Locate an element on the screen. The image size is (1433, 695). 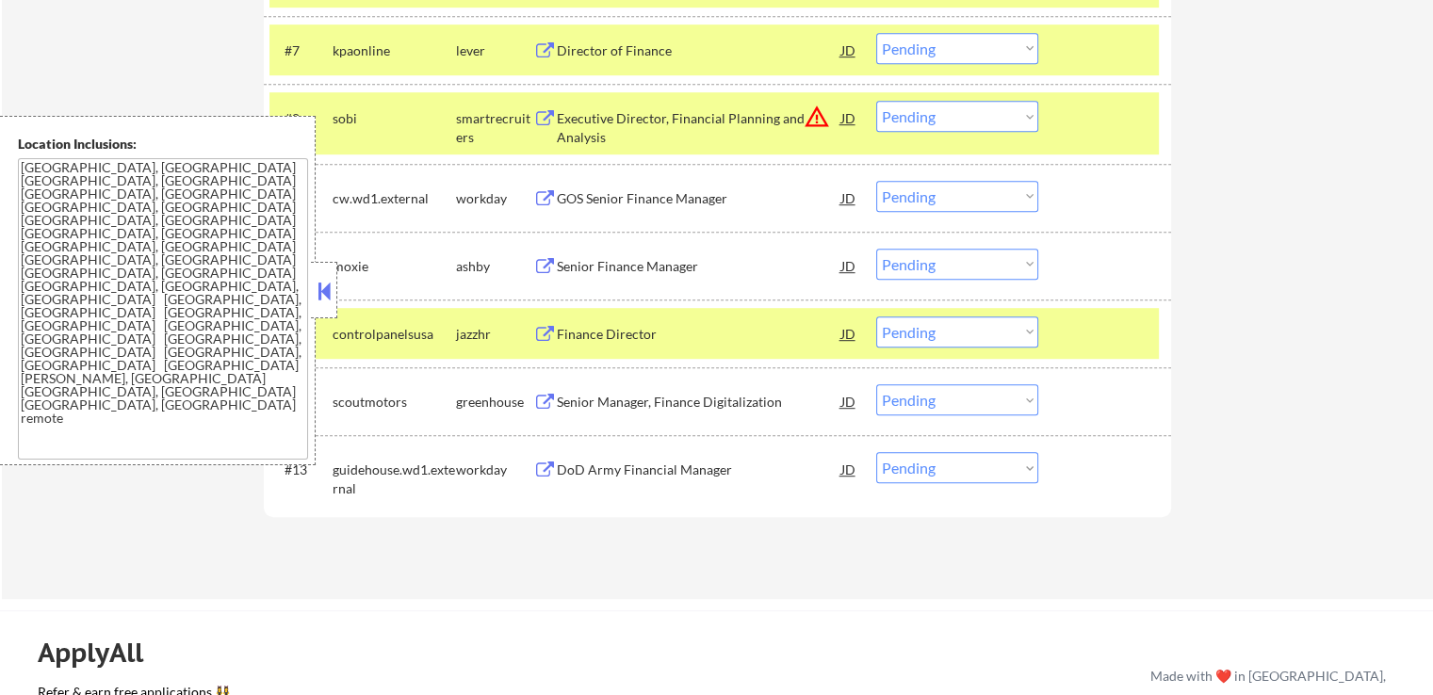
div: greenhouse is located at coordinates (495, 402).